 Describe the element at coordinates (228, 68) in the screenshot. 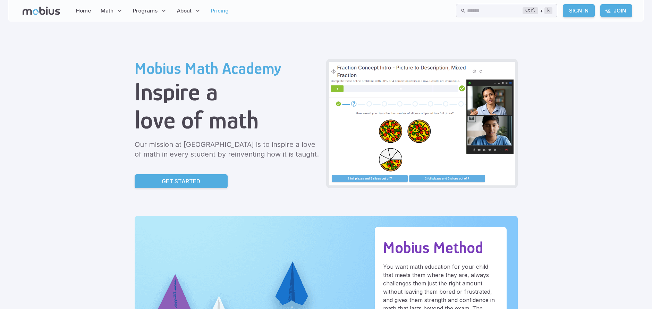

I see `h2: Mobius Math Academy` at that location.